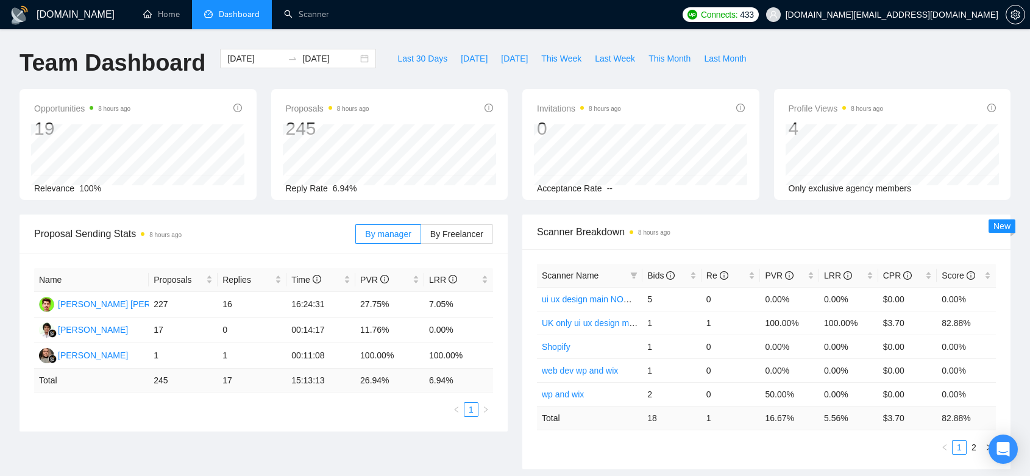 This screenshot has width=1030, height=476. What do you see at coordinates (672, 418) in the screenshot?
I see `td: 18` at bounding box center [672, 418].